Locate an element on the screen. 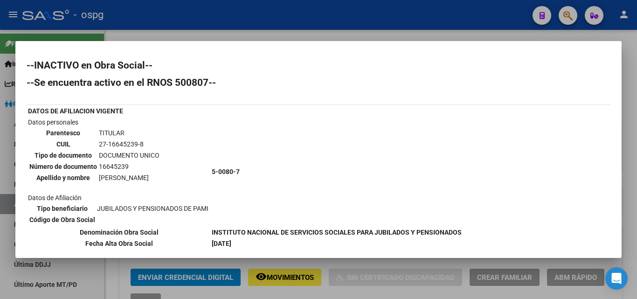  th: Parentesco is located at coordinates (63, 133).